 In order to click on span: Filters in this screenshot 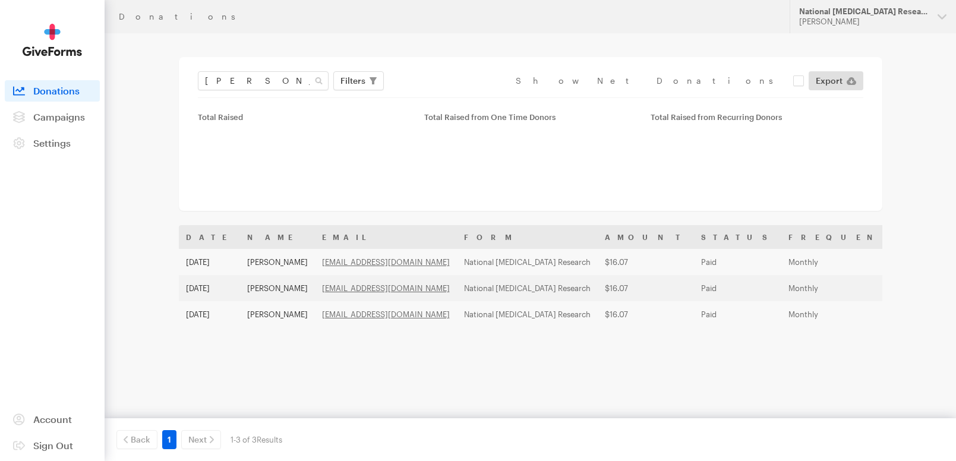, I will do `click(353, 81)`.